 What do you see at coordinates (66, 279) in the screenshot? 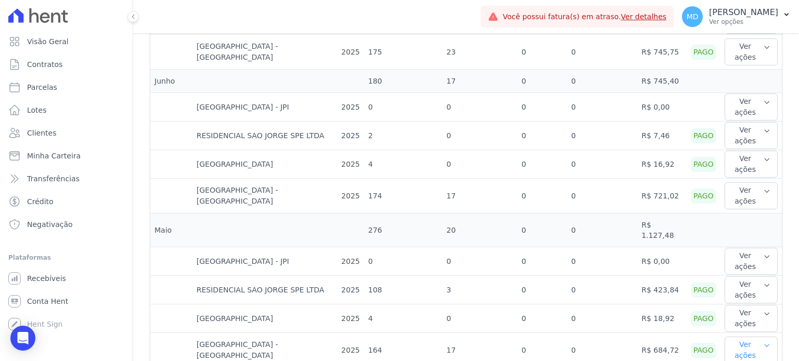
I see `a: Recebíveis` at bounding box center [66, 279].